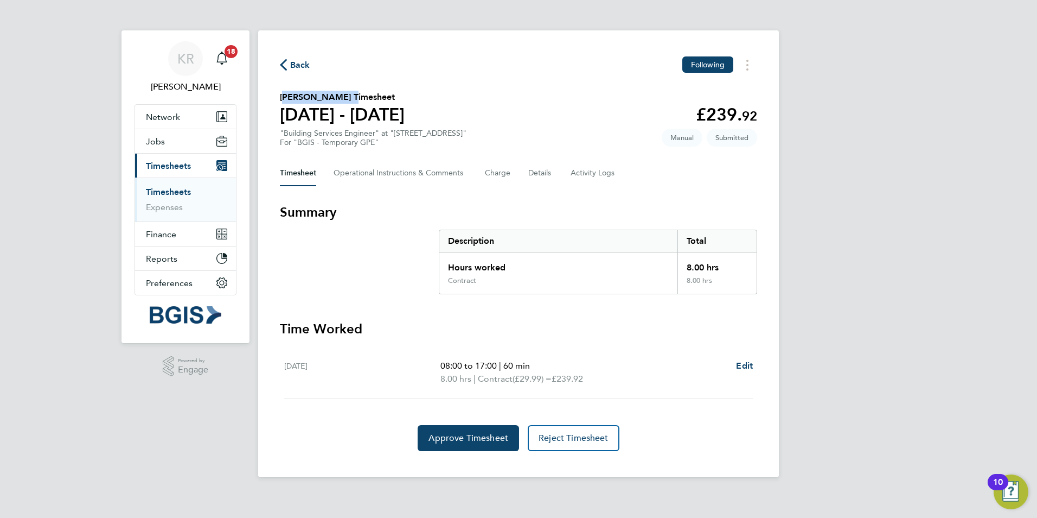 The height and width of the screenshot is (518, 1037). I want to click on a: Powered byEngage, so click(186, 366).